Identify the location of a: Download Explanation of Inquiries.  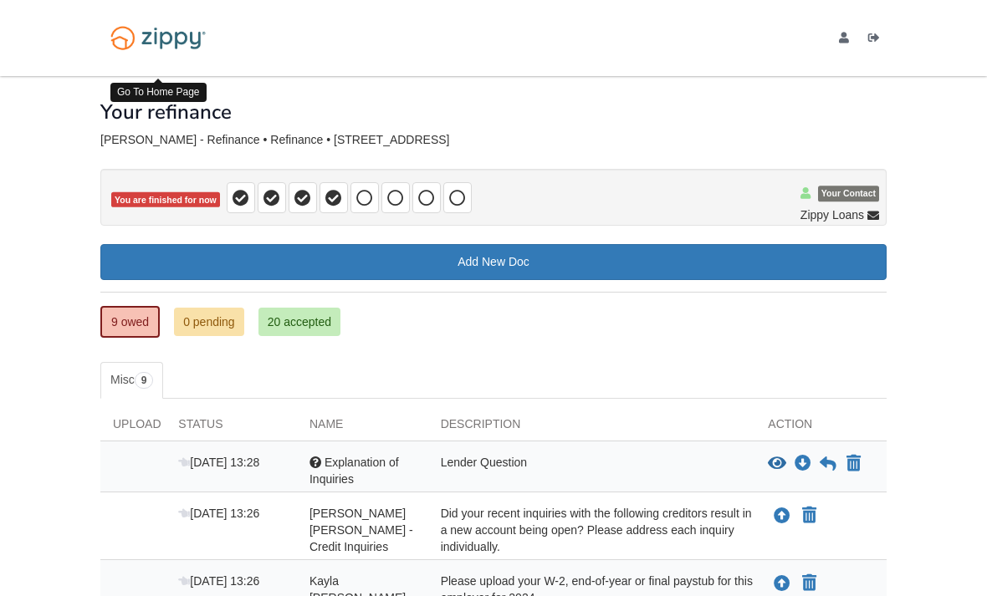
(803, 464).